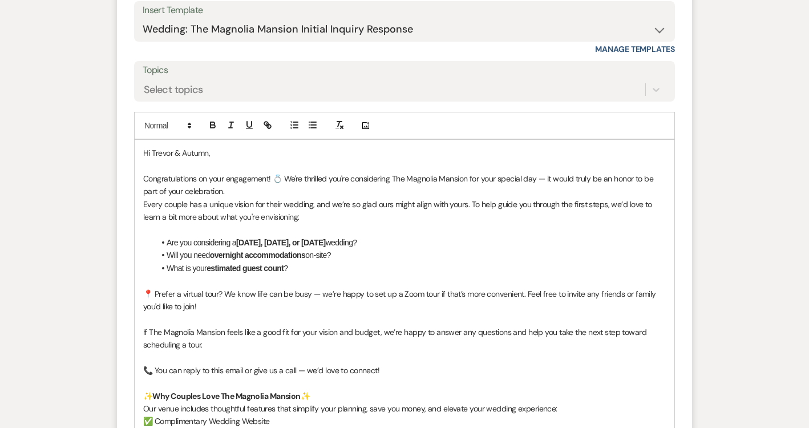 The width and height of the screenshot is (809, 428). Describe the element at coordinates (405, 153) in the screenshot. I see `p: Hi Trevor & Autumn,` at that location.